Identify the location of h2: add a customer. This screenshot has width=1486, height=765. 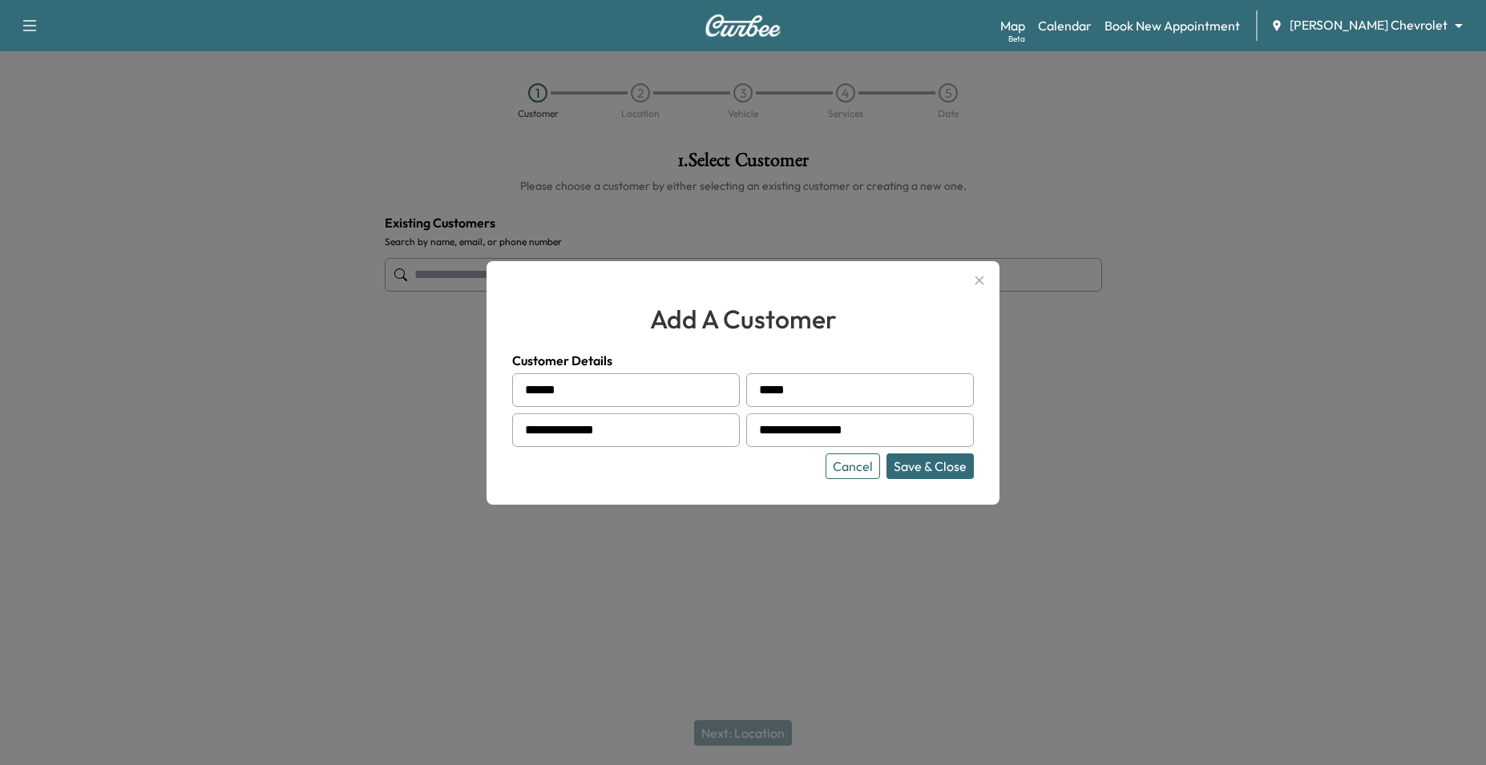
(743, 319).